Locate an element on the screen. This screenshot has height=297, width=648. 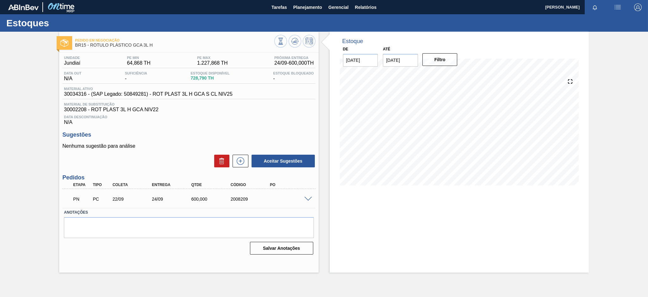
div: Código is located at coordinates (251, 185).